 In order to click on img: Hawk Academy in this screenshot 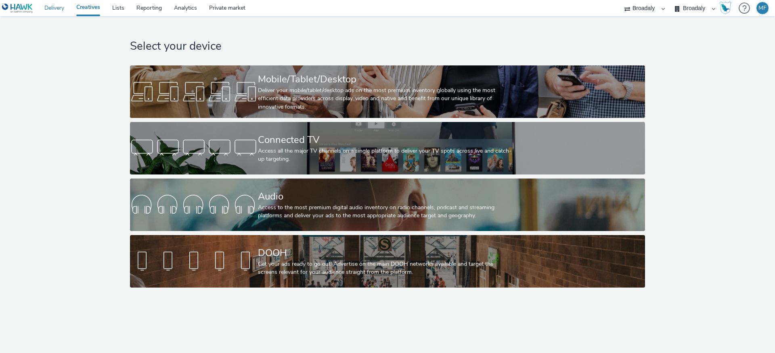, I will do `click(726, 8)`.